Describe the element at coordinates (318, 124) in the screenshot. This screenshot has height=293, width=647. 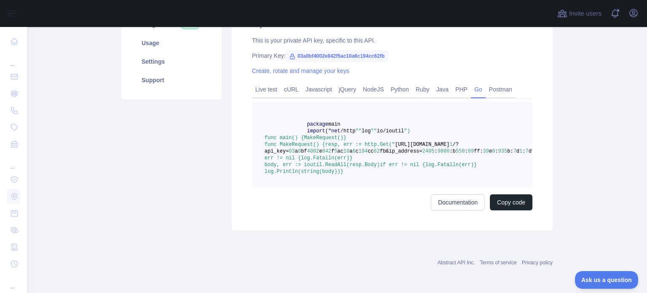
I see `span: package` at that location.